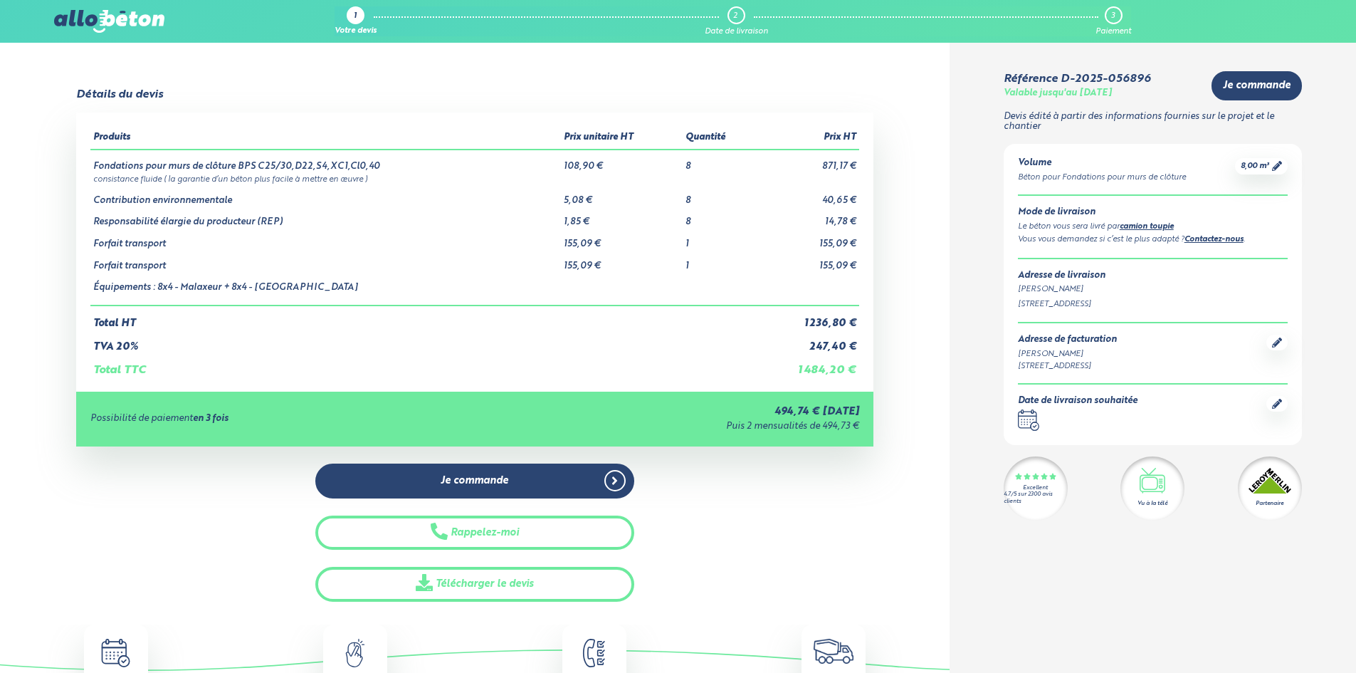 This screenshot has height=673, width=1356. I want to click on strong: en 3 fois, so click(211, 418).